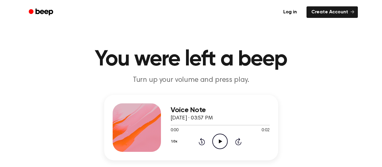 The width and height of the screenshot is (382, 167). I want to click on p: Turn up your volume and press play., so click(191, 80).